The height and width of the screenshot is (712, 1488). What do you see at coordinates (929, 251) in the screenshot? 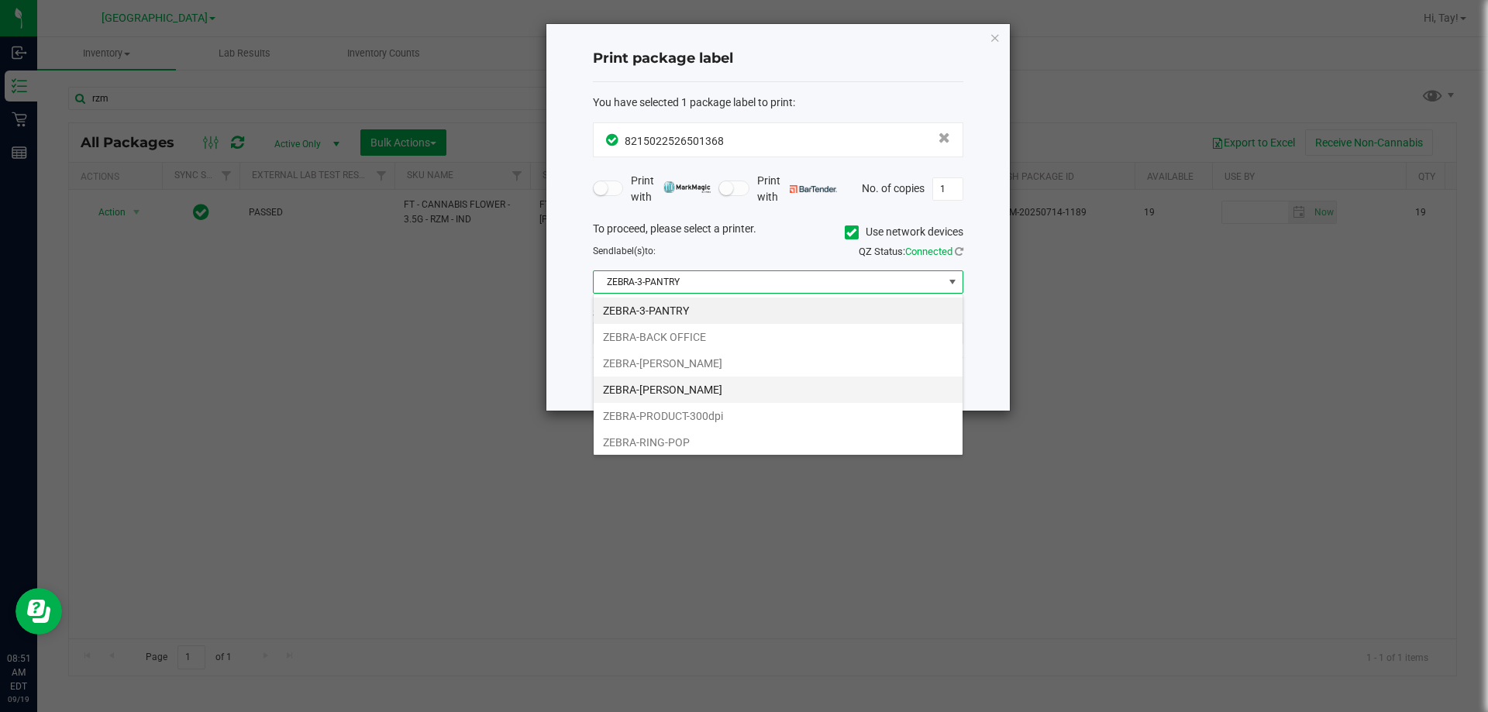
I see `span: Connected` at bounding box center [929, 251].